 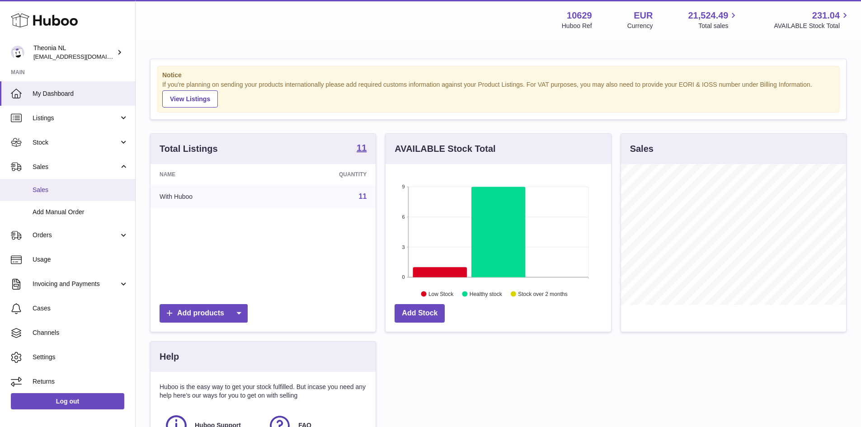 What do you see at coordinates (708, 15) in the screenshot?
I see `span: 21,524.49` at bounding box center [708, 15].